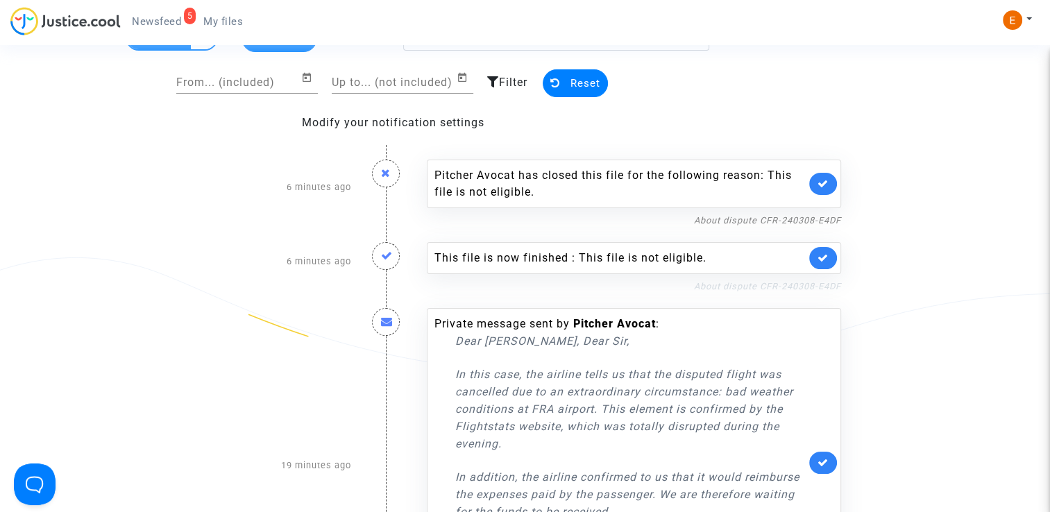  I want to click on span: Reset, so click(585, 83).